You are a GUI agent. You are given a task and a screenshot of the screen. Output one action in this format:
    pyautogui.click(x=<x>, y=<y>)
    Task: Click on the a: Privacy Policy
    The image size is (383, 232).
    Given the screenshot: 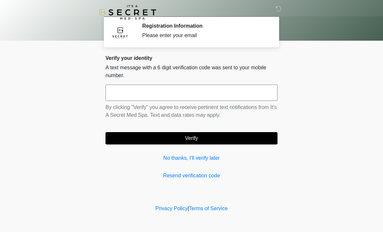 What is the action you would take?
    pyautogui.click(x=172, y=208)
    